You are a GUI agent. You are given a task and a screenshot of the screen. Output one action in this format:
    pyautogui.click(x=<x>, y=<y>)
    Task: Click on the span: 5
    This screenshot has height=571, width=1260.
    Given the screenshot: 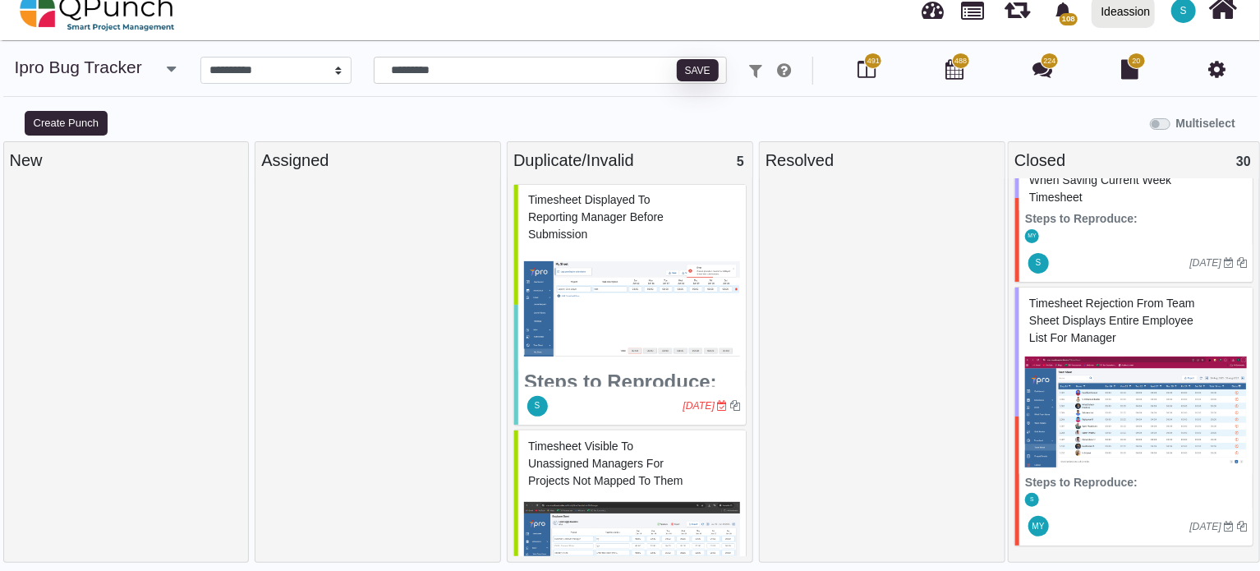 What is the action you would take?
    pyautogui.click(x=740, y=161)
    